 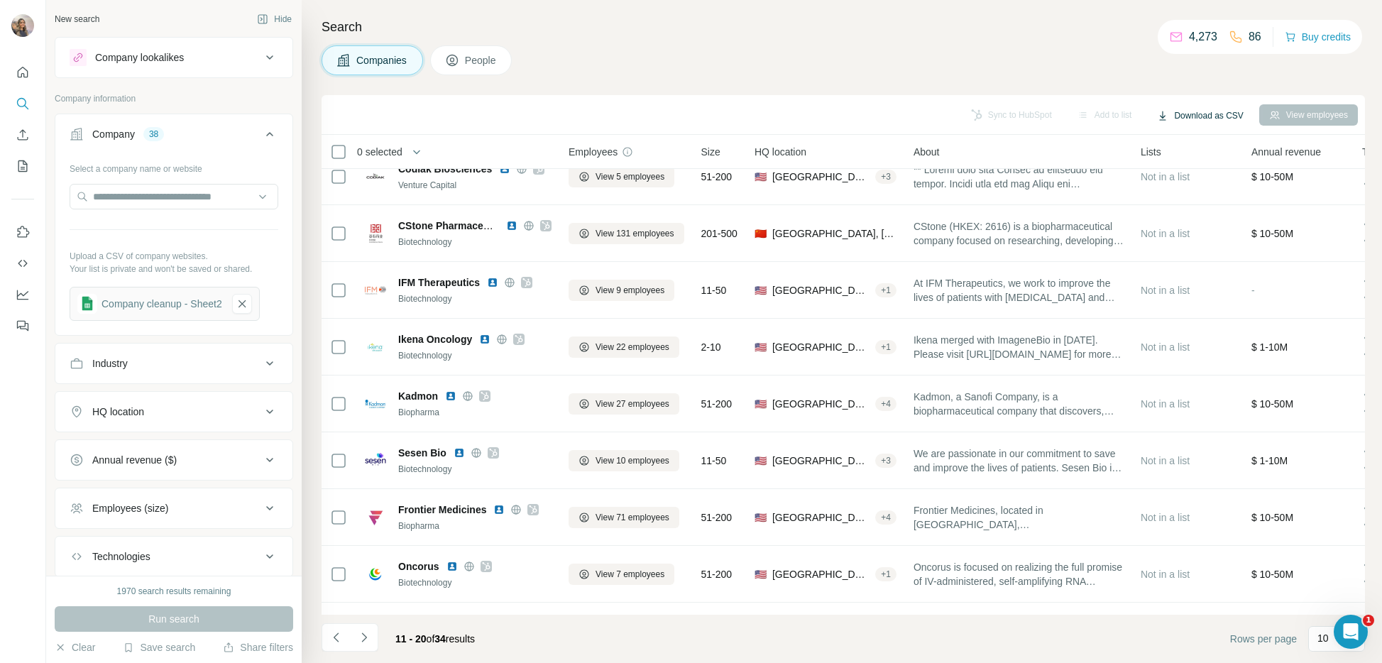 I want to click on p: 86, so click(x=1255, y=37).